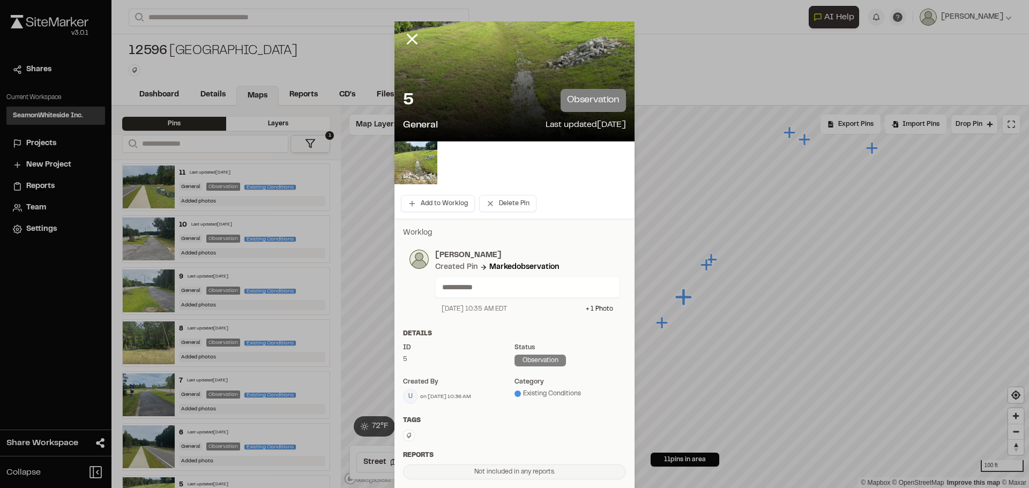 This screenshot has width=1029, height=488. I want to click on div: Created by, so click(459, 382).